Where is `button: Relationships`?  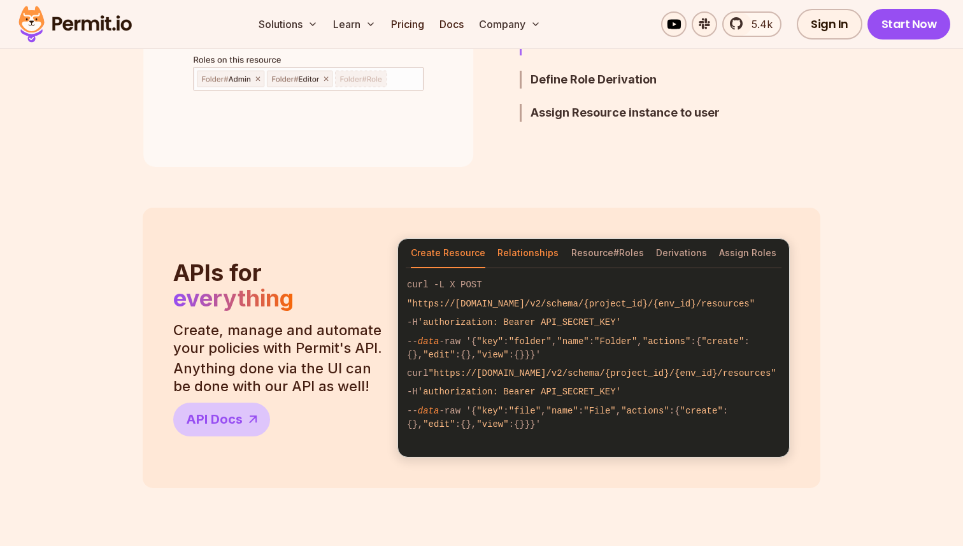 button: Relationships is located at coordinates (528, 254).